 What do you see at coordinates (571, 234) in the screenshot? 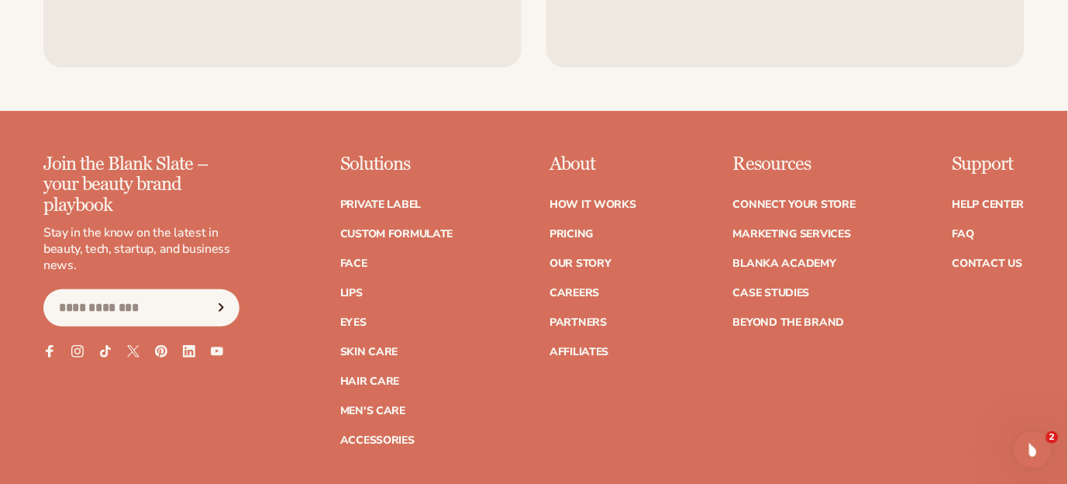
I see `a: Pricing` at bounding box center [571, 234].